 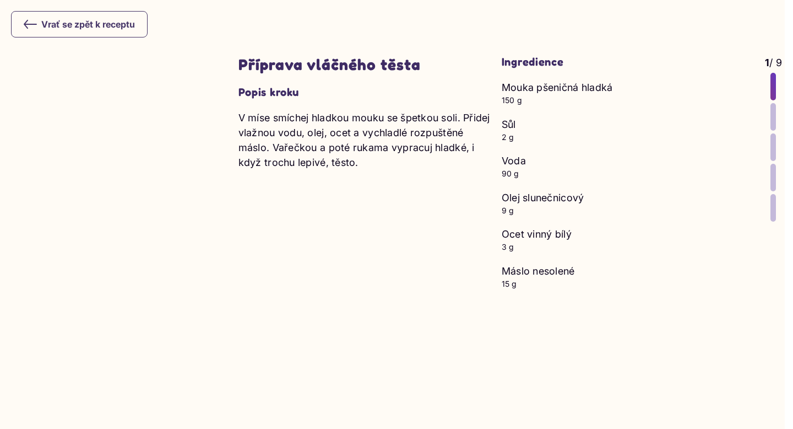 I want to click on h3: Popis kroku, so click(x=365, y=92).